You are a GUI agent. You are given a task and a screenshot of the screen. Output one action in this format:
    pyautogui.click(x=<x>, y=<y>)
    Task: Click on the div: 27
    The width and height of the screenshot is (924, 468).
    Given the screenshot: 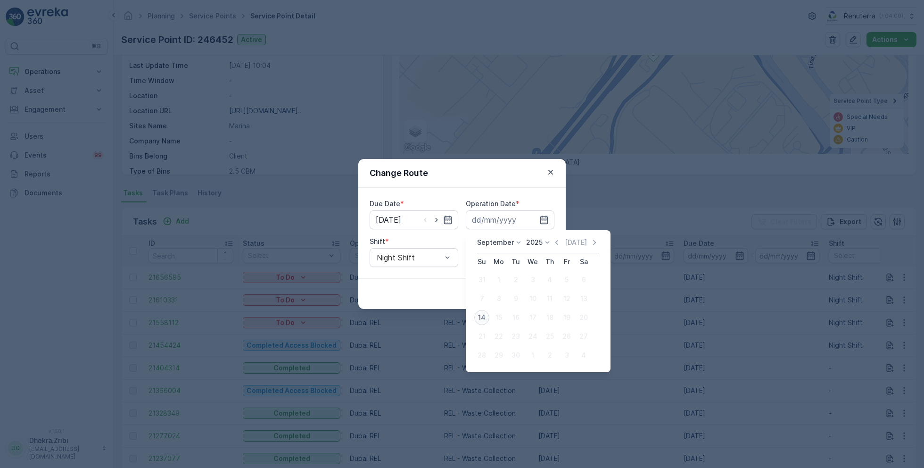 What is the action you would take?
    pyautogui.click(x=584, y=336)
    